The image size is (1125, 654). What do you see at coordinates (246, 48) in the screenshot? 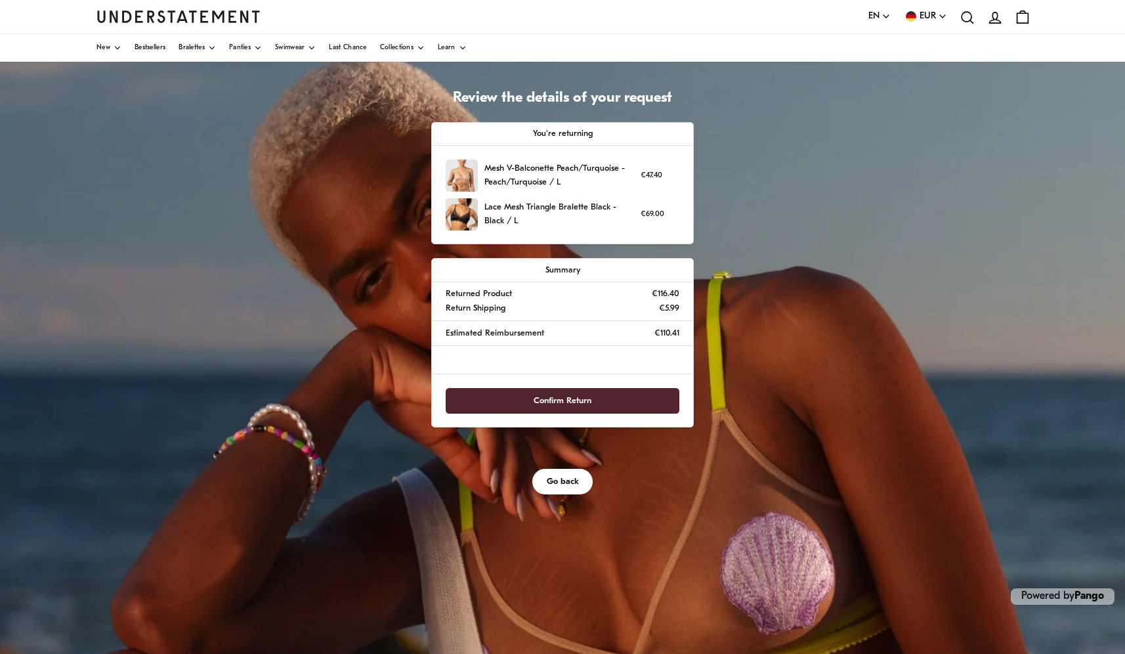
I see `a: Panties` at bounding box center [246, 48].